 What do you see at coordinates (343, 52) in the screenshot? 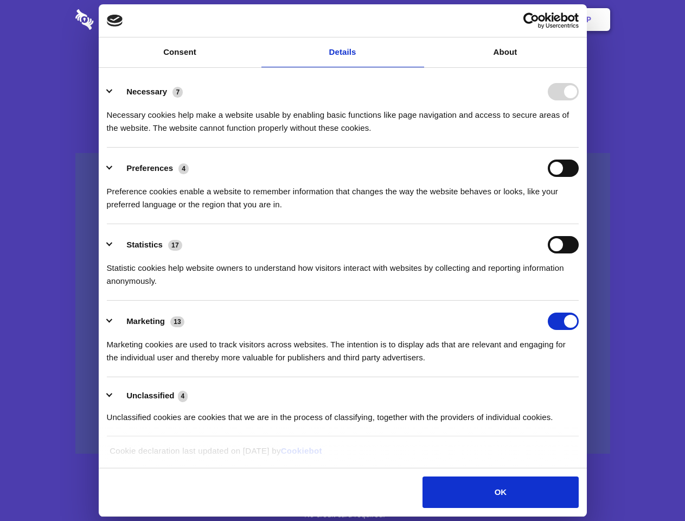
I see `a: Details` at bounding box center [343, 52].